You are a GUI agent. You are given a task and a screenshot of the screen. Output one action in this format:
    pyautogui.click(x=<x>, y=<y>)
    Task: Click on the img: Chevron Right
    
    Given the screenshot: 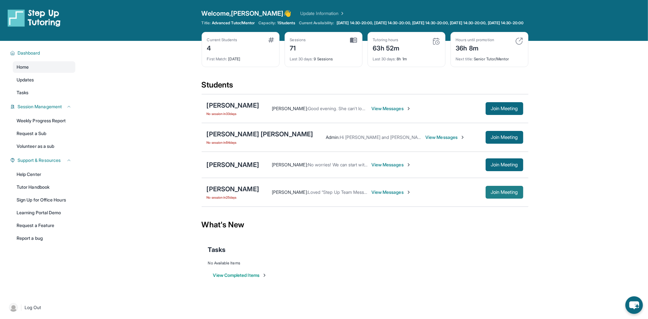 What is the action you would take?
    pyautogui.click(x=342, y=13)
    